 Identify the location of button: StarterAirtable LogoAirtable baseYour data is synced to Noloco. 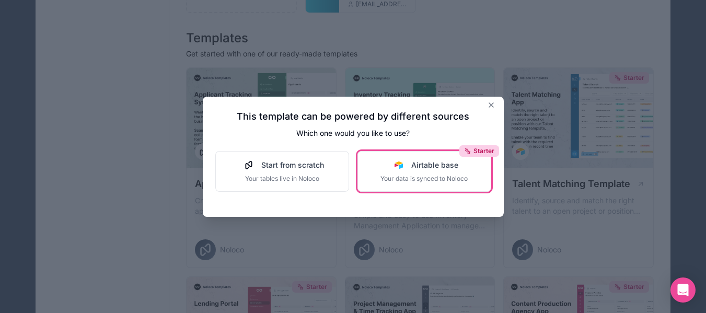
(424, 171).